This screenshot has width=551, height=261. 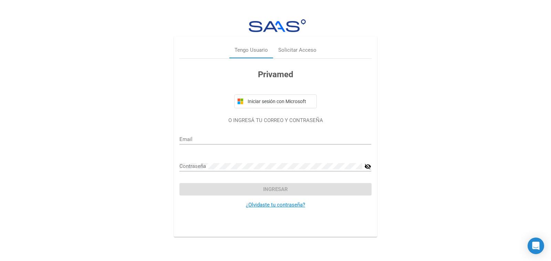 What do you see at coordinates (275, 189) in the screenshot?
I see `span: Ingresar` at bounding box center [275, 189].